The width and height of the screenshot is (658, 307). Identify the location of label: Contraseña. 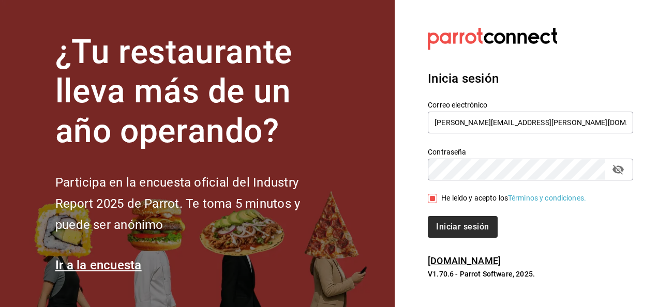
(530, 151).